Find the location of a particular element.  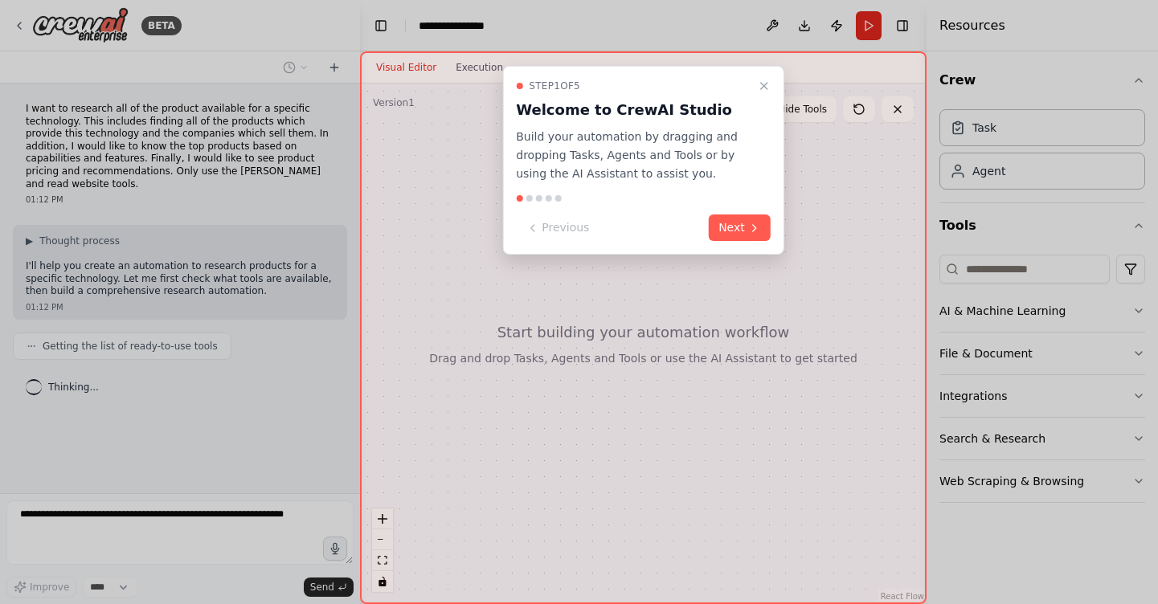

button: Previous is located at coordinates (557, 227).